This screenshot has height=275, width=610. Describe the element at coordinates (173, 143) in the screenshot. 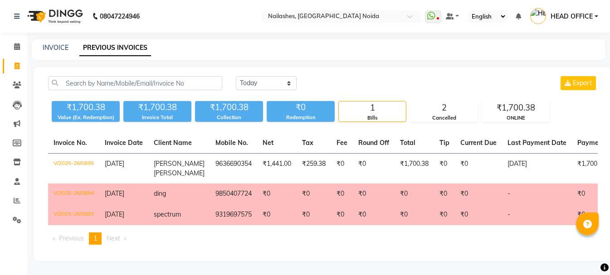

I see `span: Client Name` at that location.